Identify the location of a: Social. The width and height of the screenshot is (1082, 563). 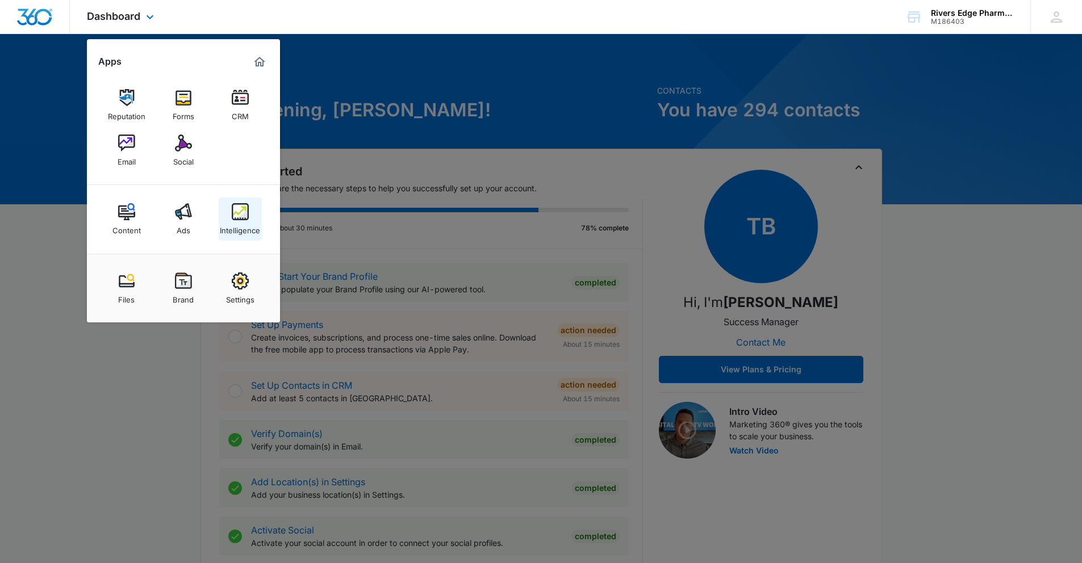
(183, 151).